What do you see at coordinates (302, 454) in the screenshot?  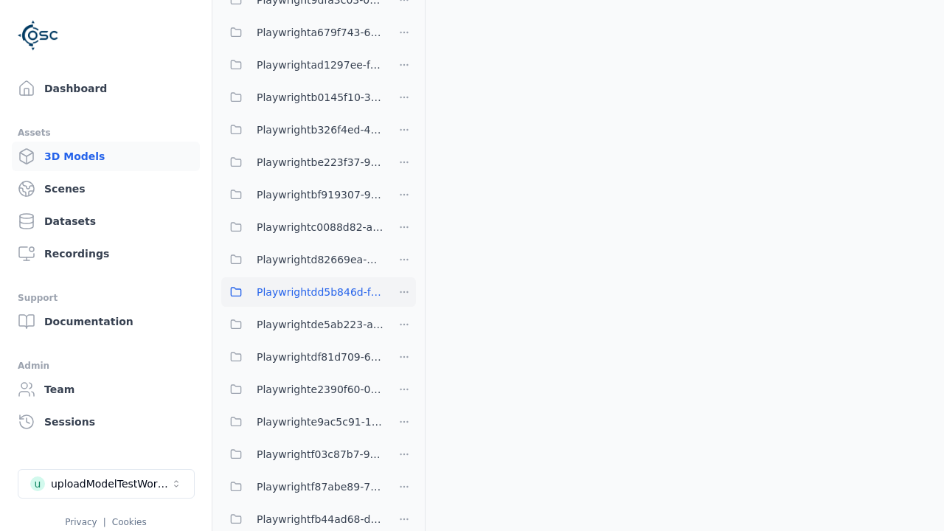 I see `button: Playwrightf03c87b7-9018-4775-a7d1-b47fea0411a7` at bounding box center [302, 454].